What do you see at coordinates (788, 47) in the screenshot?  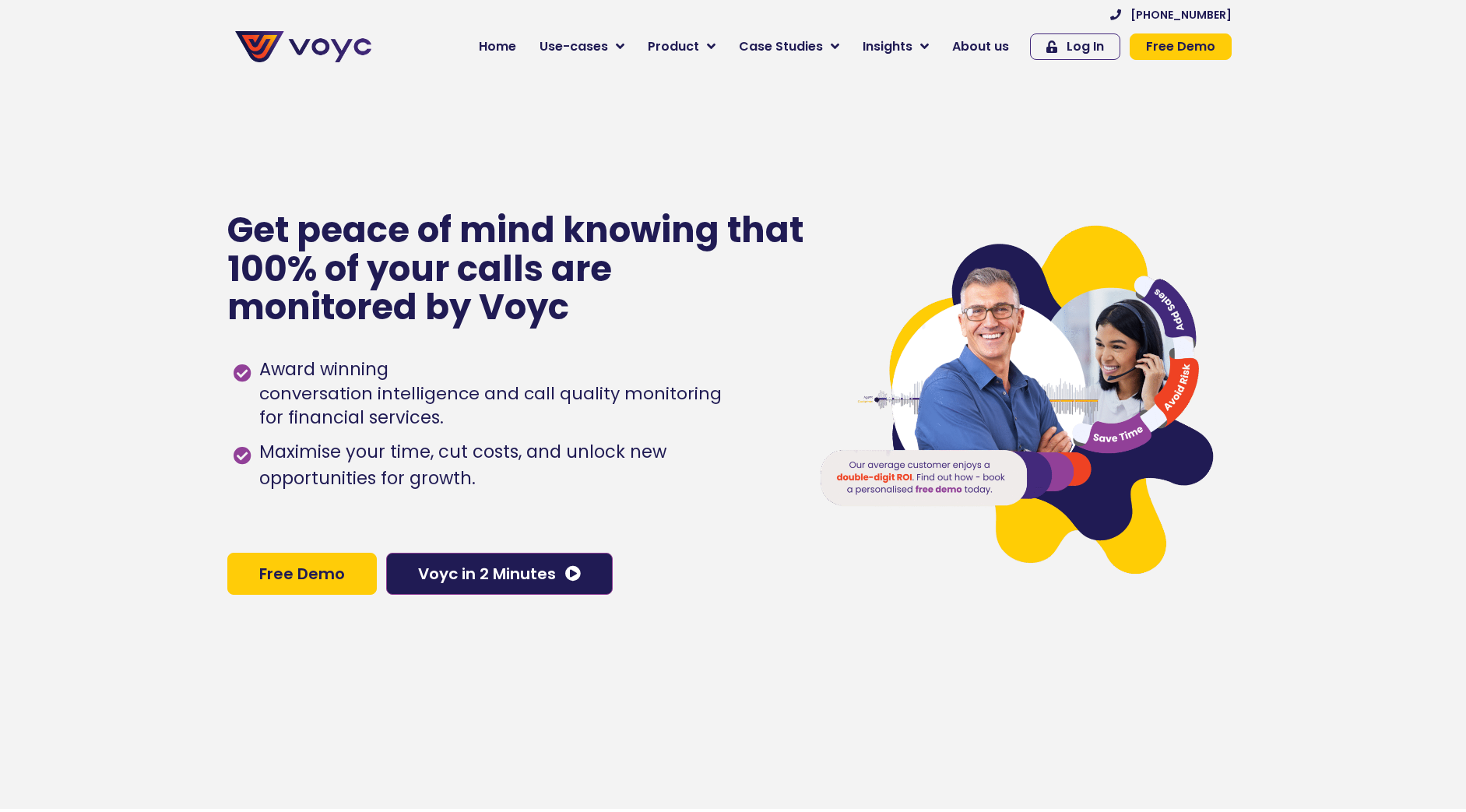 I see `a: Case Studies` at bounding box center [788, 47].